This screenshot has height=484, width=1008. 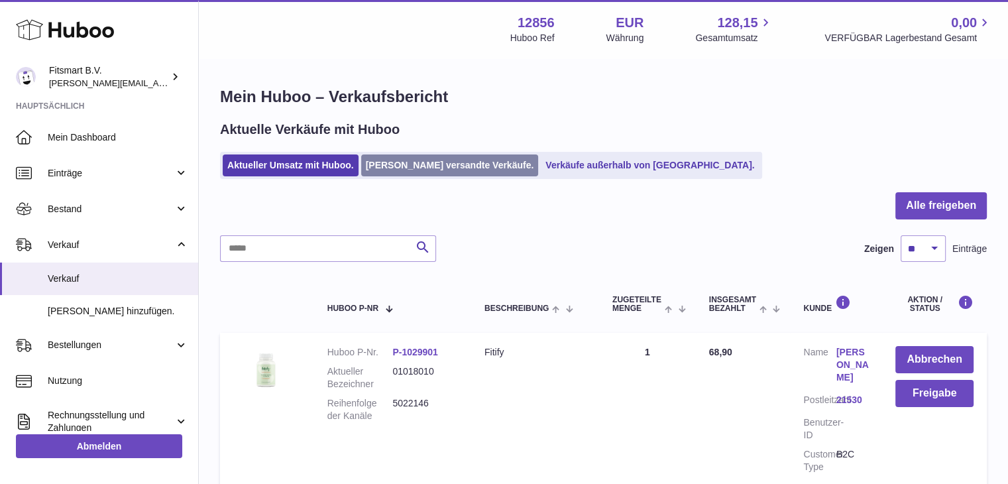 I want to click on span: 68,90, so click(x=720, y=352).